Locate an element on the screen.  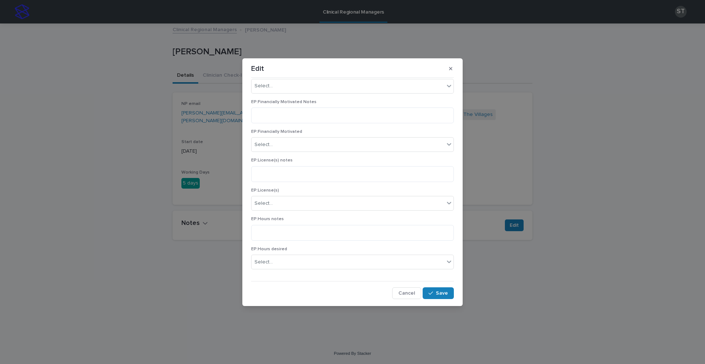
span: EP:Financially Motivated Notes is located at coordinates (284, 102).